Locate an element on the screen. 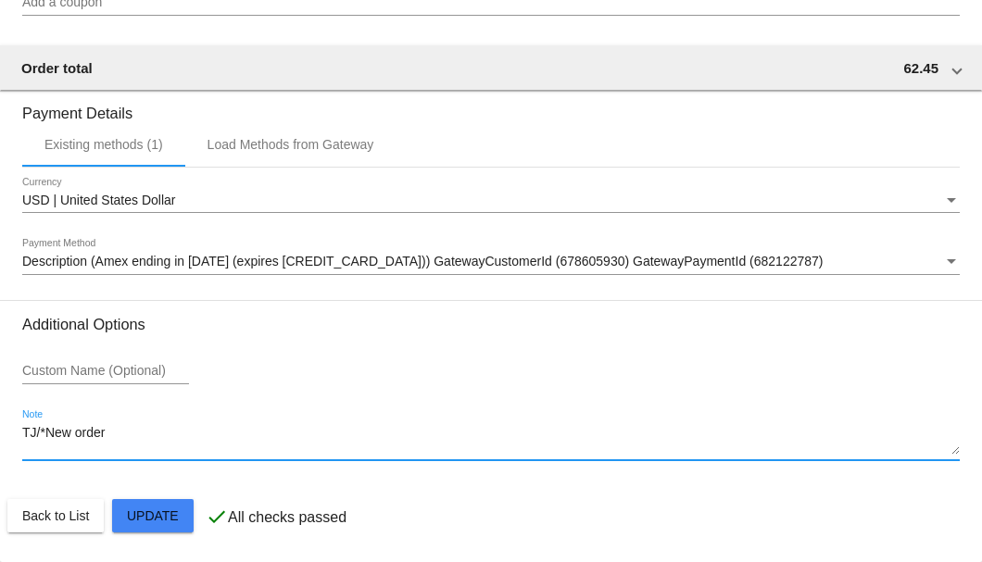  mat-icon: check is located at coordinates (217, 517).